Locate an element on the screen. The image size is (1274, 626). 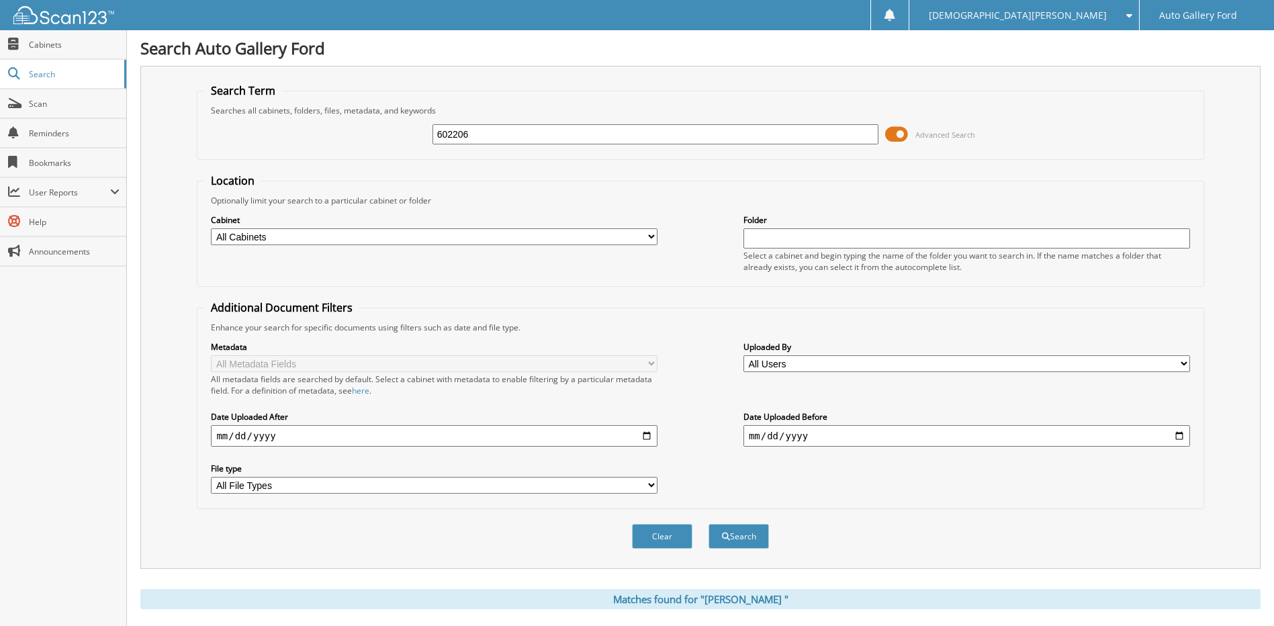
label: Metadata is located at coordinates (434, 346).